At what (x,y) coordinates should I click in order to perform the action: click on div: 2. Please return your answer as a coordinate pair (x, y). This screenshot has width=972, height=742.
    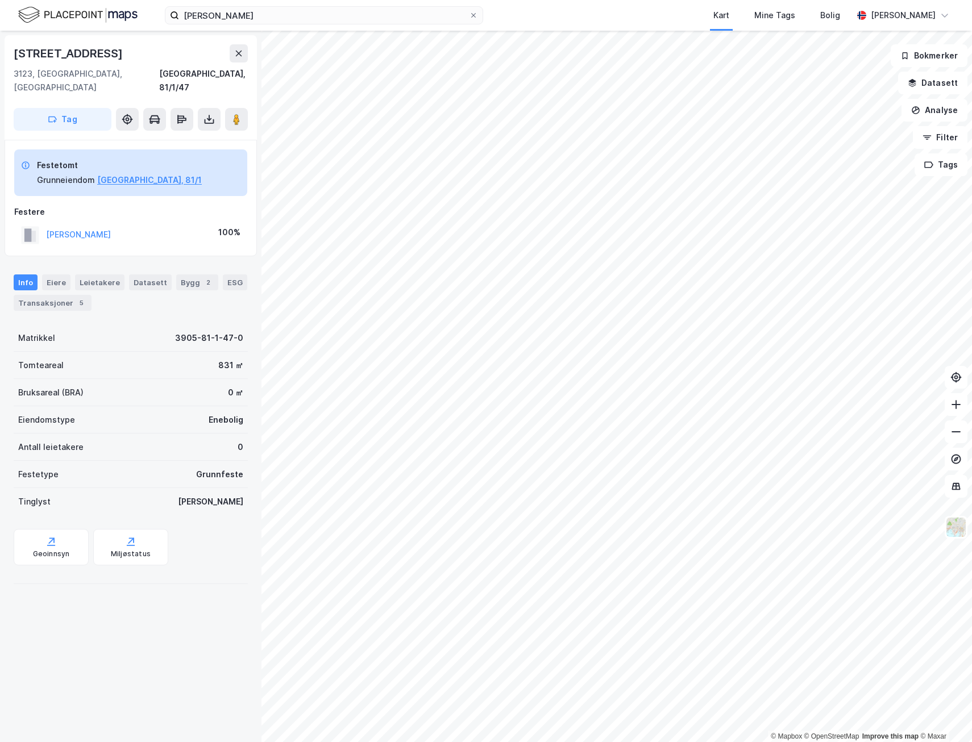
    Looking at the image, I should click on (208, 282).